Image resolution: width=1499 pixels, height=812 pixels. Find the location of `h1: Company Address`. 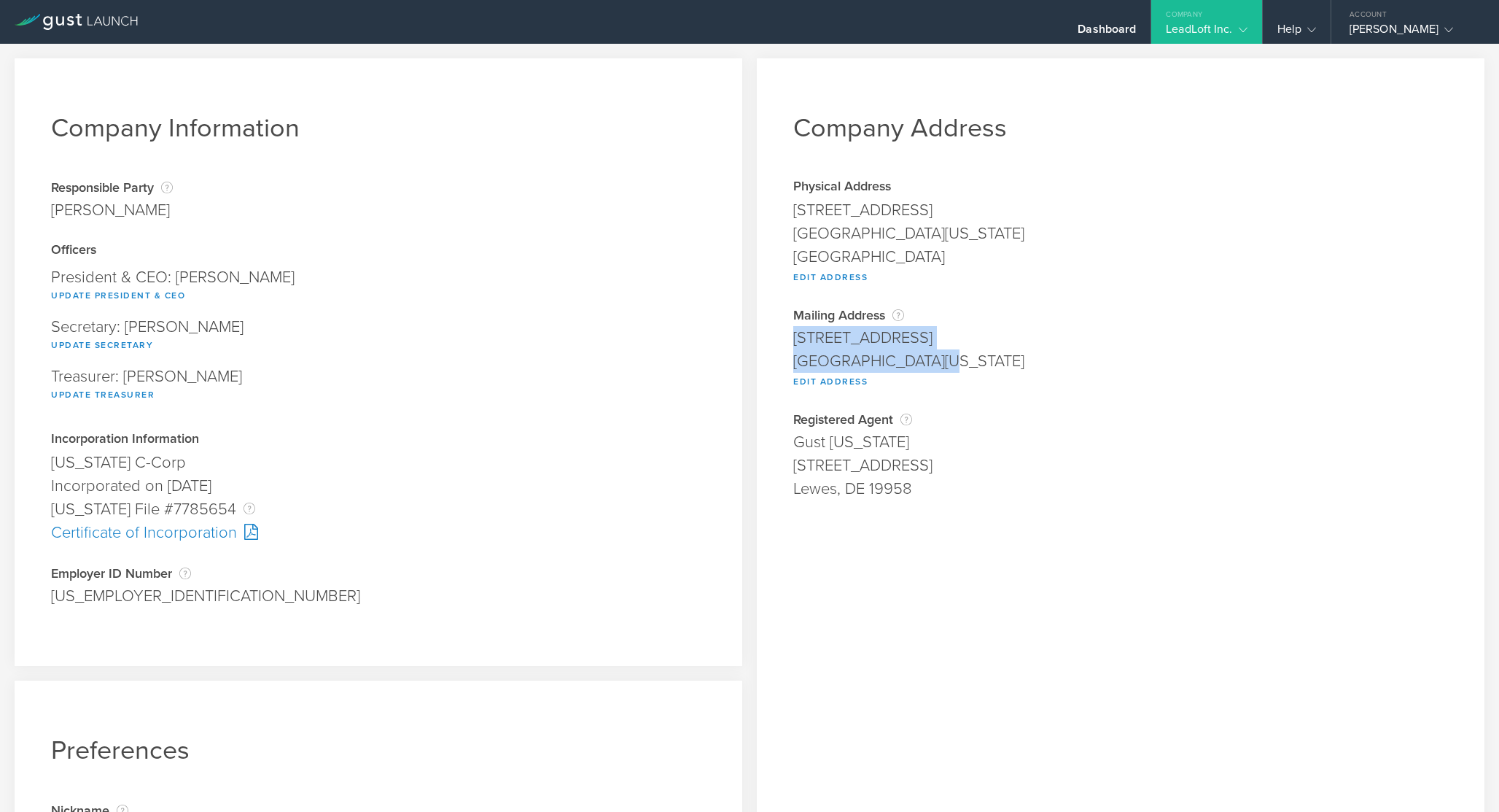

h1: Company Address is located at coordinates (1121, 127).